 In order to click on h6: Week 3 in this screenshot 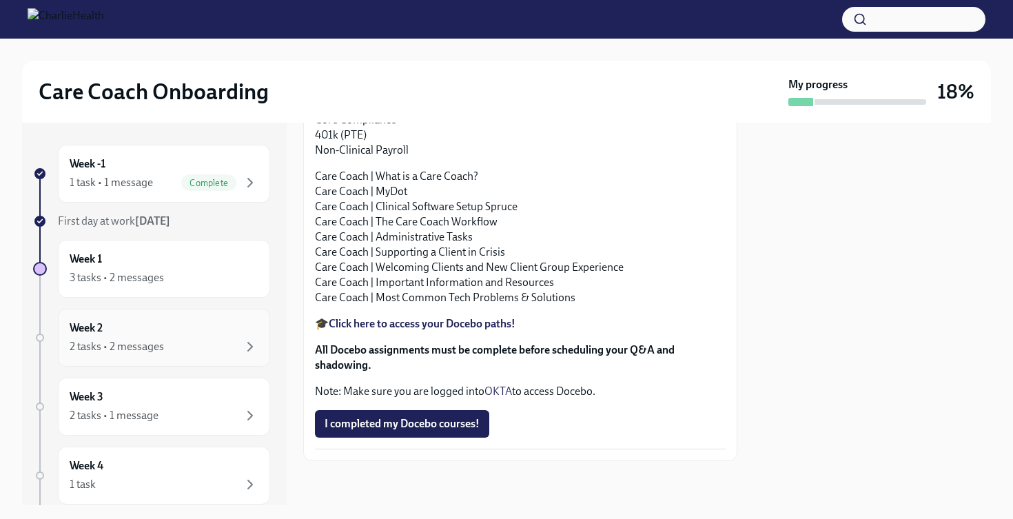, I will do `click(86, 397)`.